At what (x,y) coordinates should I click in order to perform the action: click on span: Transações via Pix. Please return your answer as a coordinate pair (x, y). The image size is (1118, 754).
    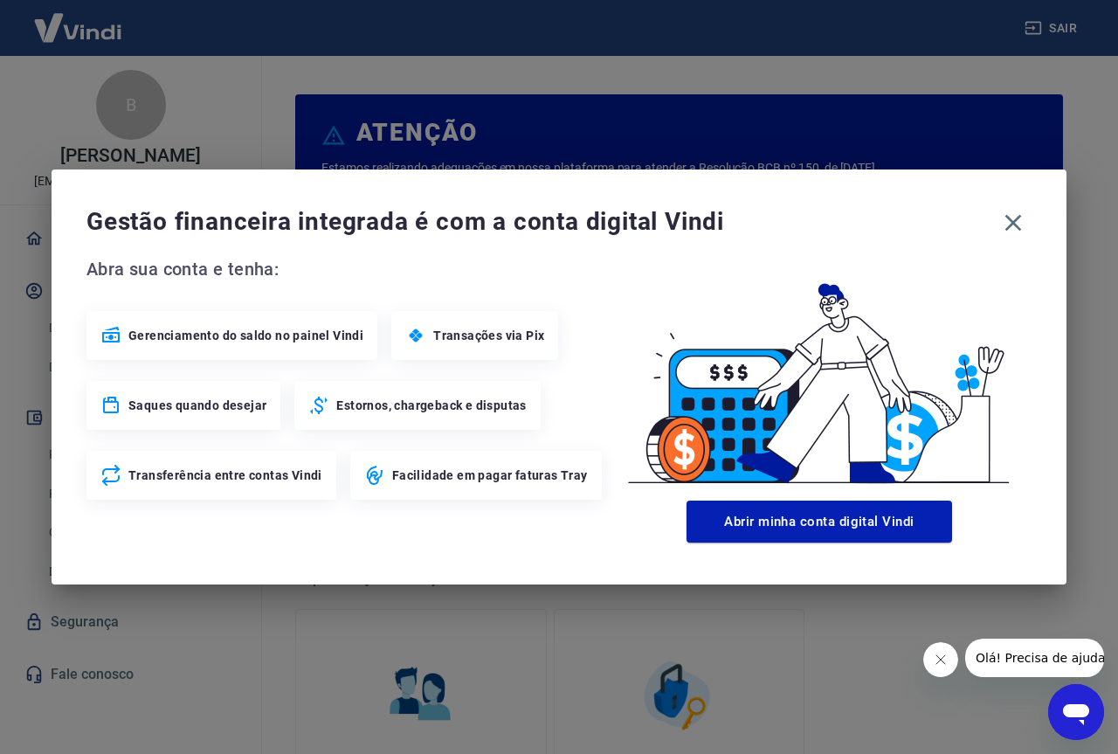
    Looking at the image, I should click on (488, 335).